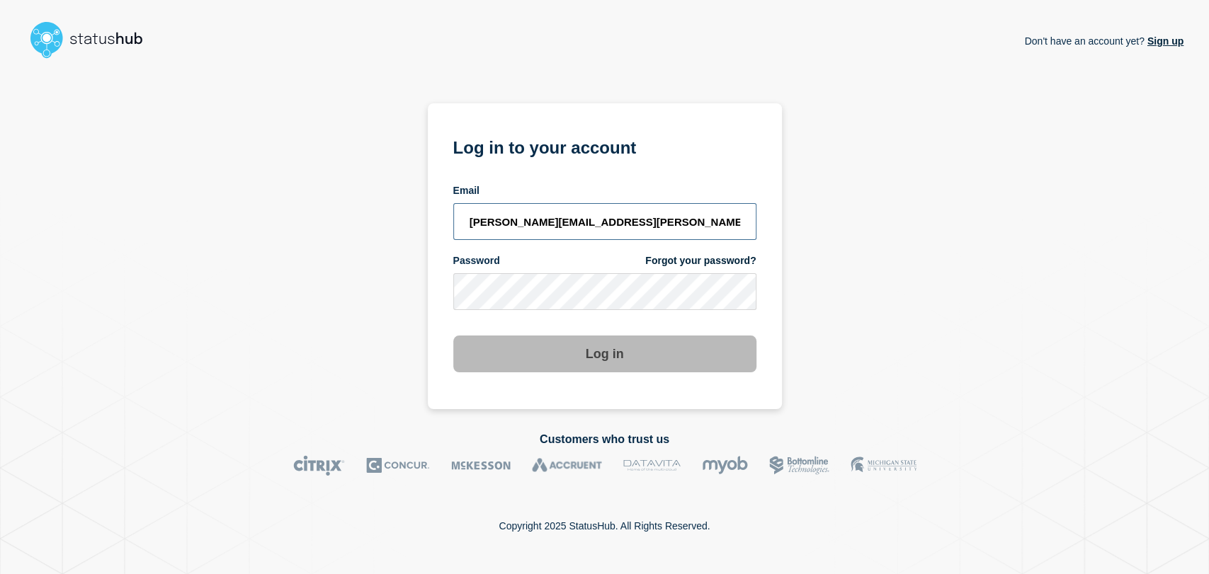  What do you see at coordinates (725, 465) in the screenshot?
I see `img: myob logo` at bounding box center [725, 465].